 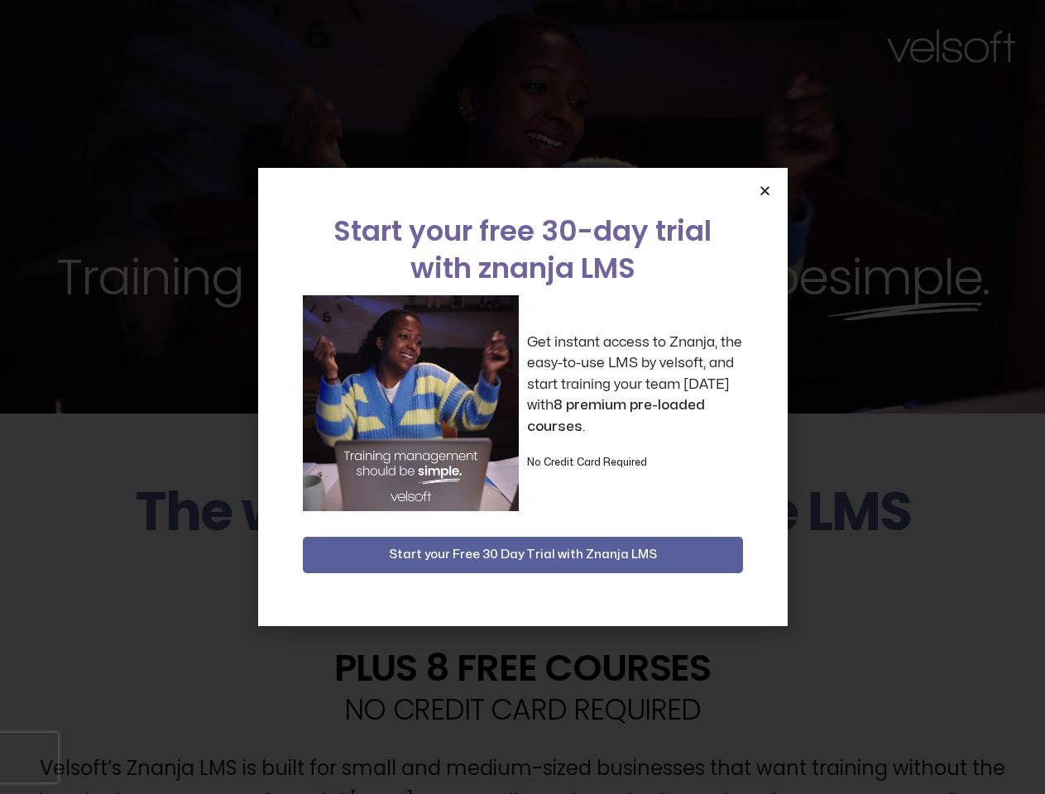 What do you see at coordinates (410, 403) in the screenshot?
I see `img: a woman sitting at her laptop dancing` at bounding box center [410, 403].